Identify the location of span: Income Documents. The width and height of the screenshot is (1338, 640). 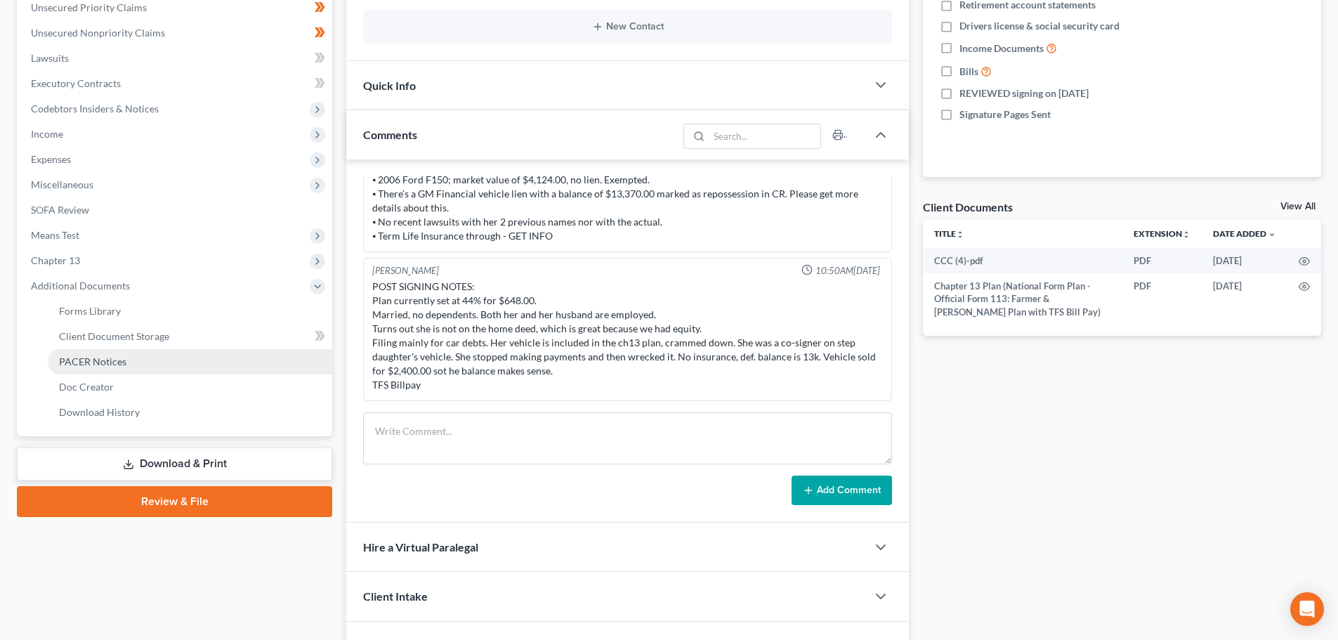
(1001, 48).